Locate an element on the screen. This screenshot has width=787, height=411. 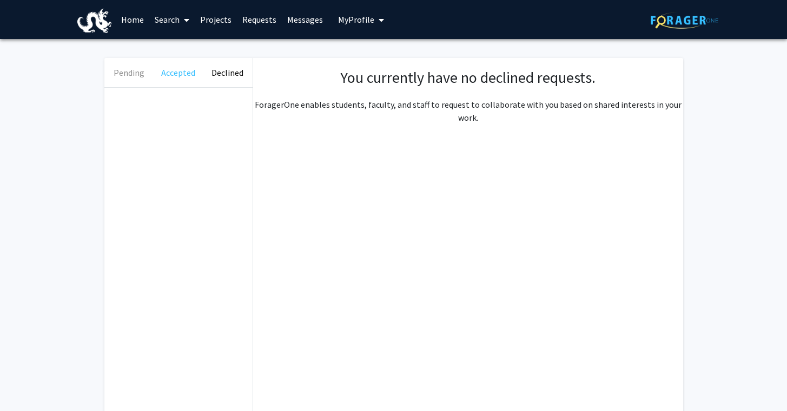
p: ForagerOne enables students, faculty, and staff to request to collaborate with you based on share... is located at coordinates (468, 111).